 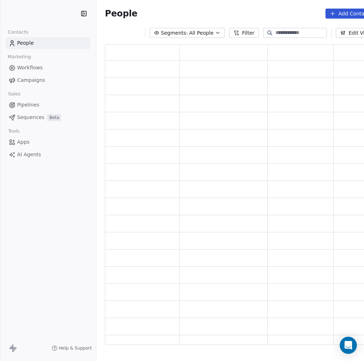 I want to click on span: Marketing, so click(x=19, y=57).